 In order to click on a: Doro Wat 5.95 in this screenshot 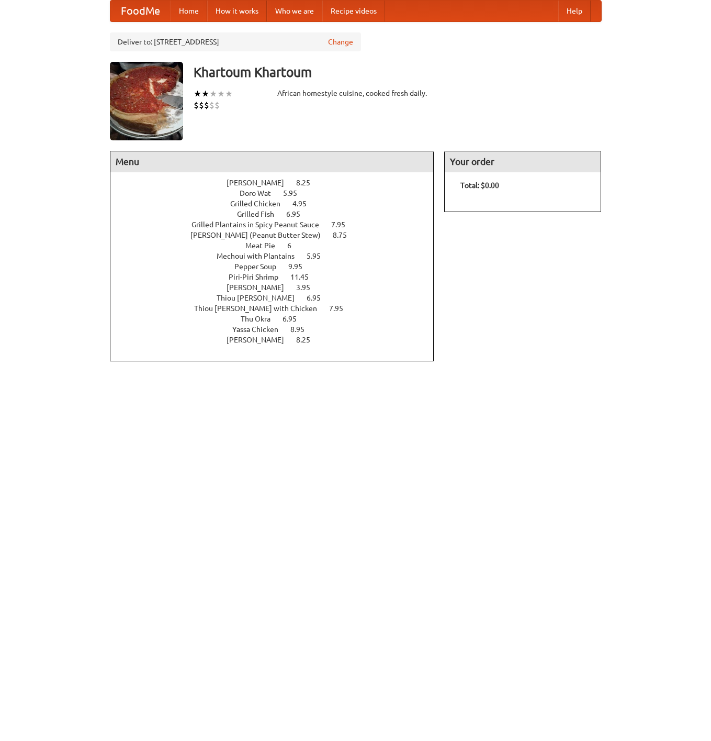, I will do `click(278, 193)`.